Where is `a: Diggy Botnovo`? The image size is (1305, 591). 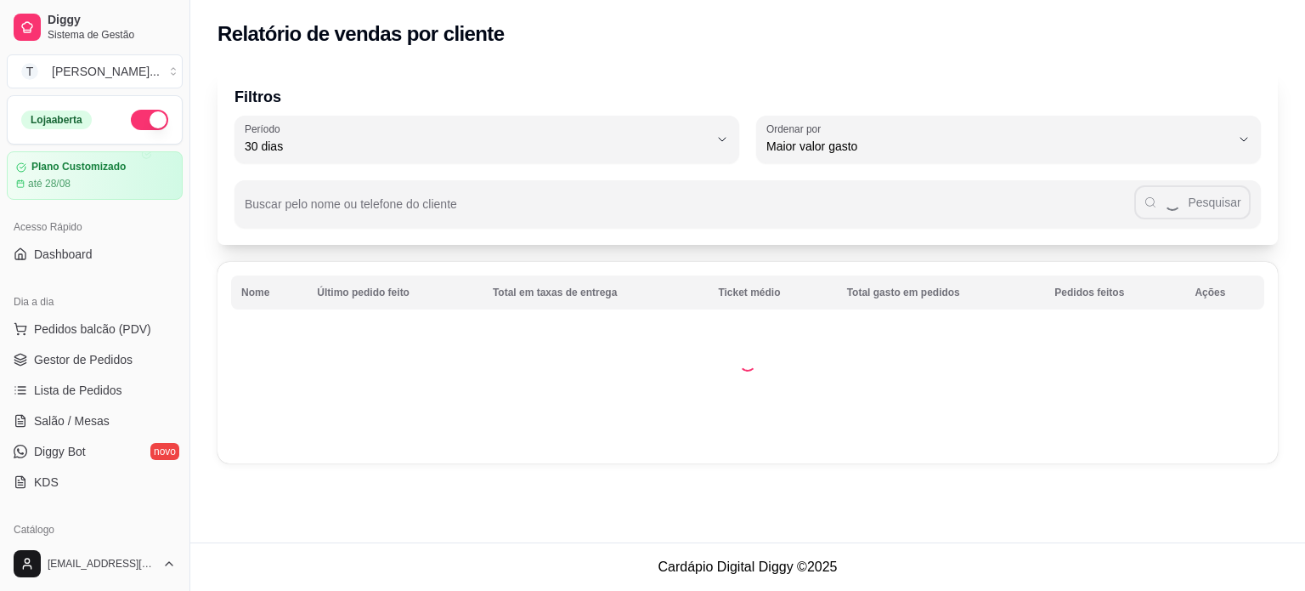
a: Diggy Botnovo is located at coordinates (94, 451).